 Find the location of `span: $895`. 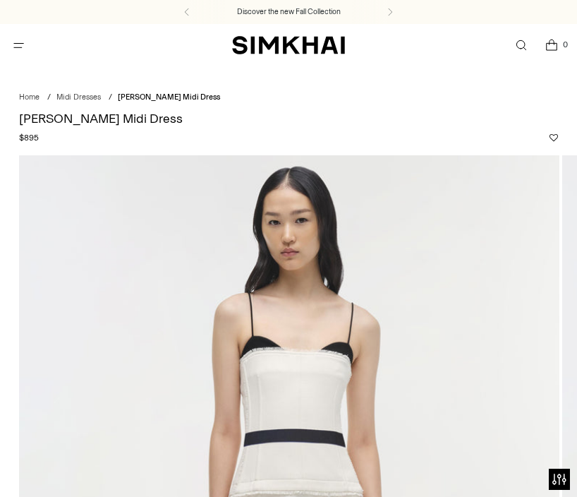

span: $895 is located at coordinates (29, 138).